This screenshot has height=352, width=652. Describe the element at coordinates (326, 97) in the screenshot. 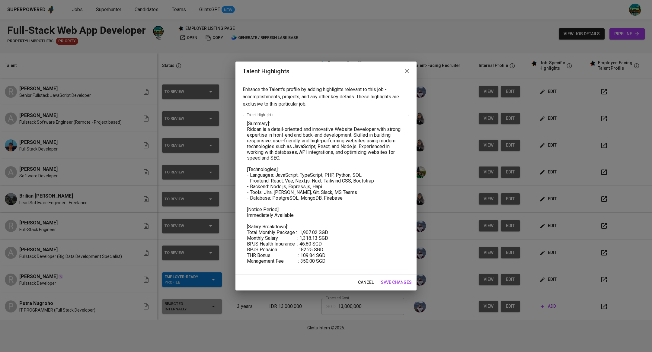

I see `p: Enhance the Talent's profile by adding highlights relevant to this job - accomplishments, project...` at that location.